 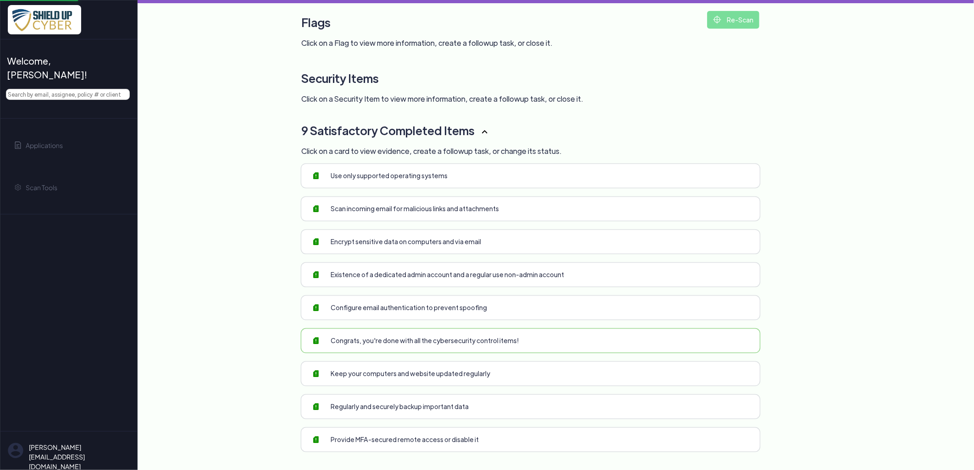 What do you see at coordinates (18, 187) in the screenshot?
I see `img: gear-icon.svg` at bounding box center [18, 187].